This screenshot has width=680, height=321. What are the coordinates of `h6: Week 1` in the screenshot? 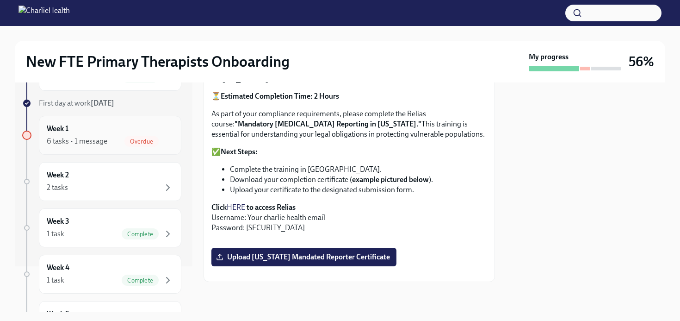 It's located at (57, 129).